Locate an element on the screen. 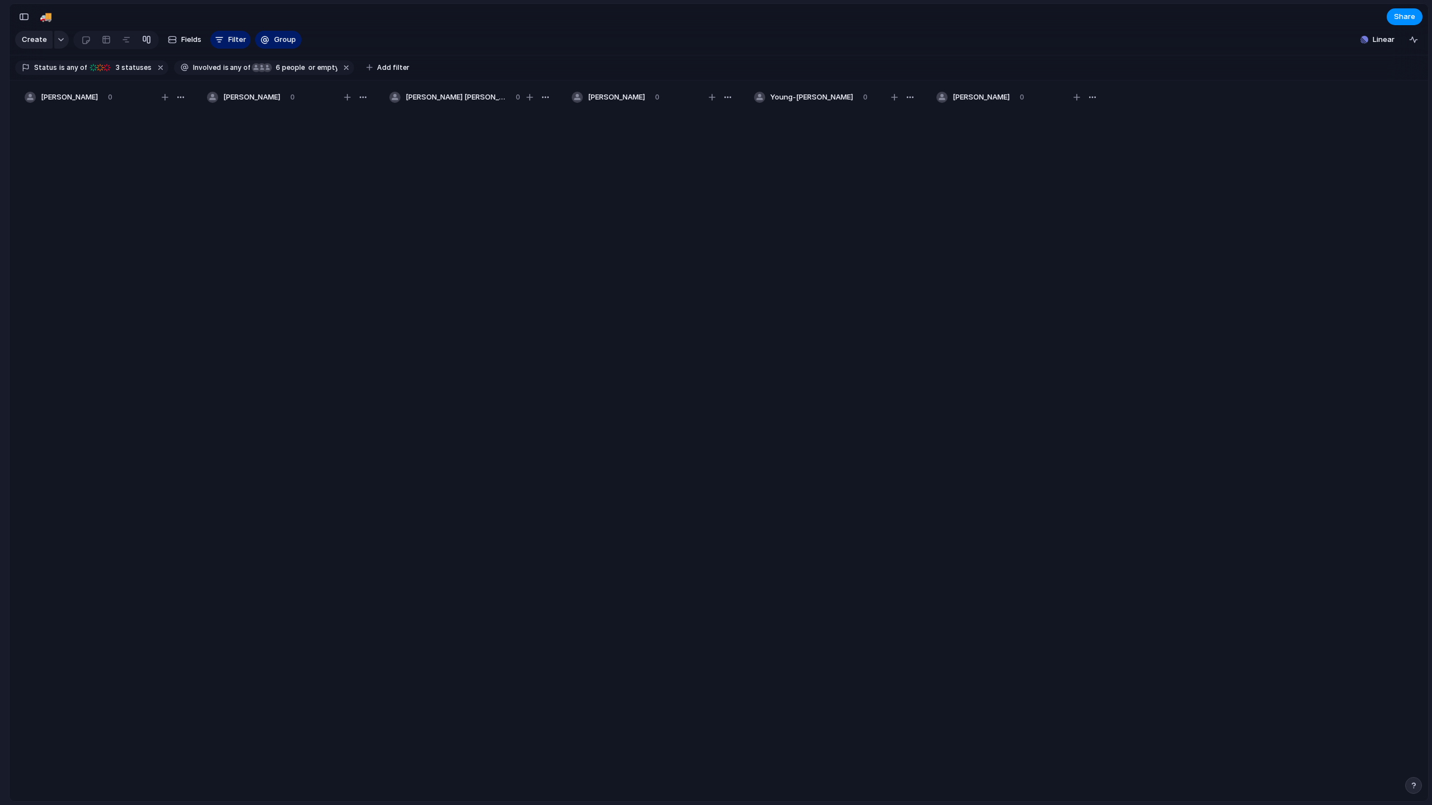 The height and width of the screenshot is (805, 1432). button: Linear is located at coordinates (1377, 40).